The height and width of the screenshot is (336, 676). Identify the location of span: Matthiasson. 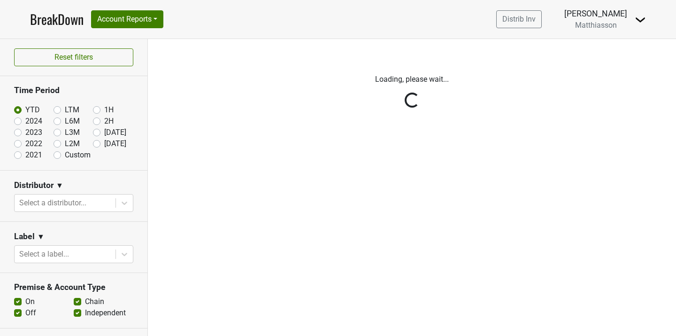
(596, 25).